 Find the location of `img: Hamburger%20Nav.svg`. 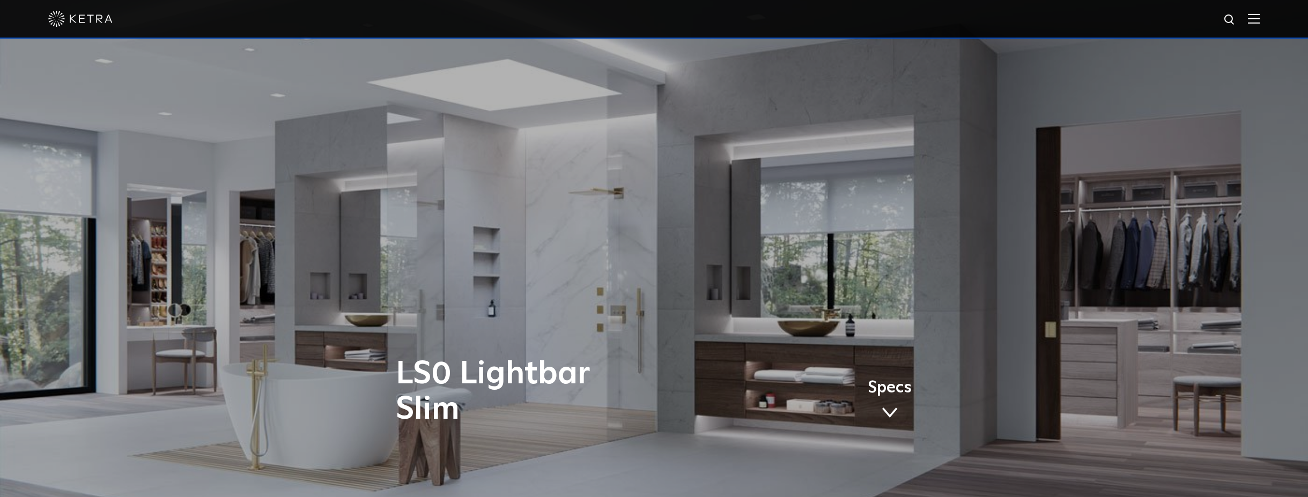

img: Hamburger%20Nav.svg is located at coordinates (1254, 18).